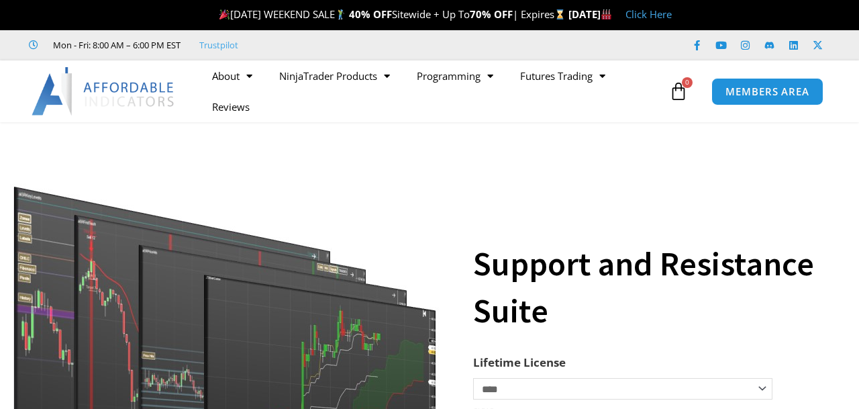 Image resolution: width=859 pixels, height=409 pixels. What do you see at coordinates (115, 45) in the screenshot?
I see `span: Mon - Fri: 8:00 AM – 6:00 PM EST` at bounding box center [115, 45].